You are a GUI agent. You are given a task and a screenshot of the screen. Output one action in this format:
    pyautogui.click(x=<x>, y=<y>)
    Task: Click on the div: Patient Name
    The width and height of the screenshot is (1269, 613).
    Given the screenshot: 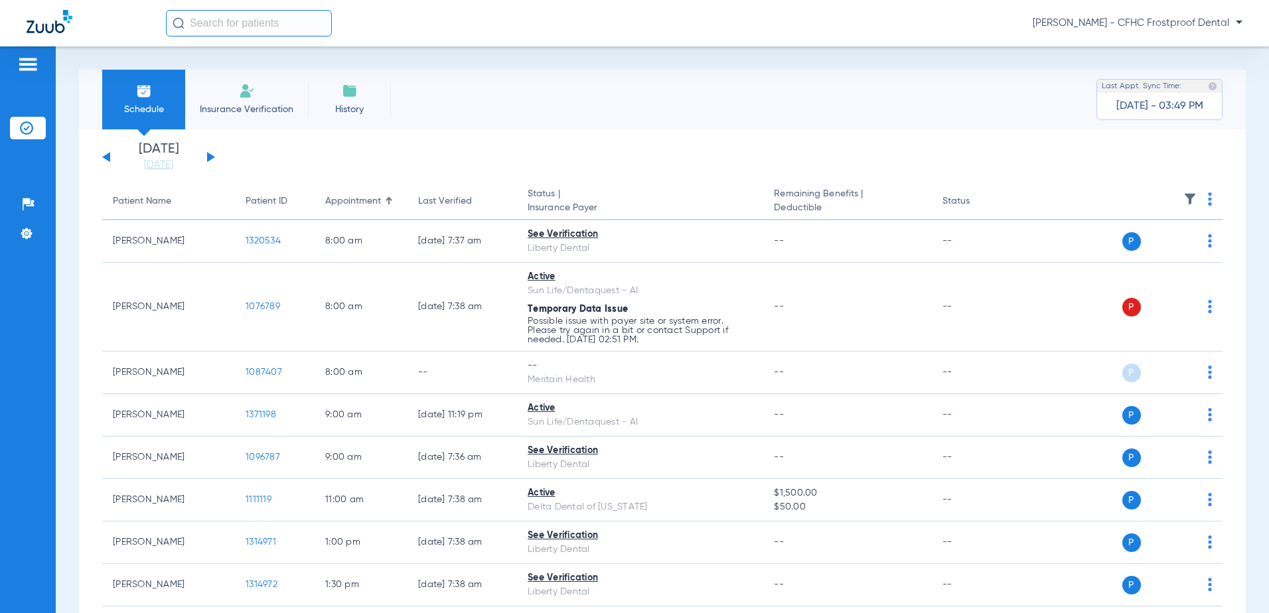 What is the action you would take?
    pyautogui.click(x=142, y=201)
    